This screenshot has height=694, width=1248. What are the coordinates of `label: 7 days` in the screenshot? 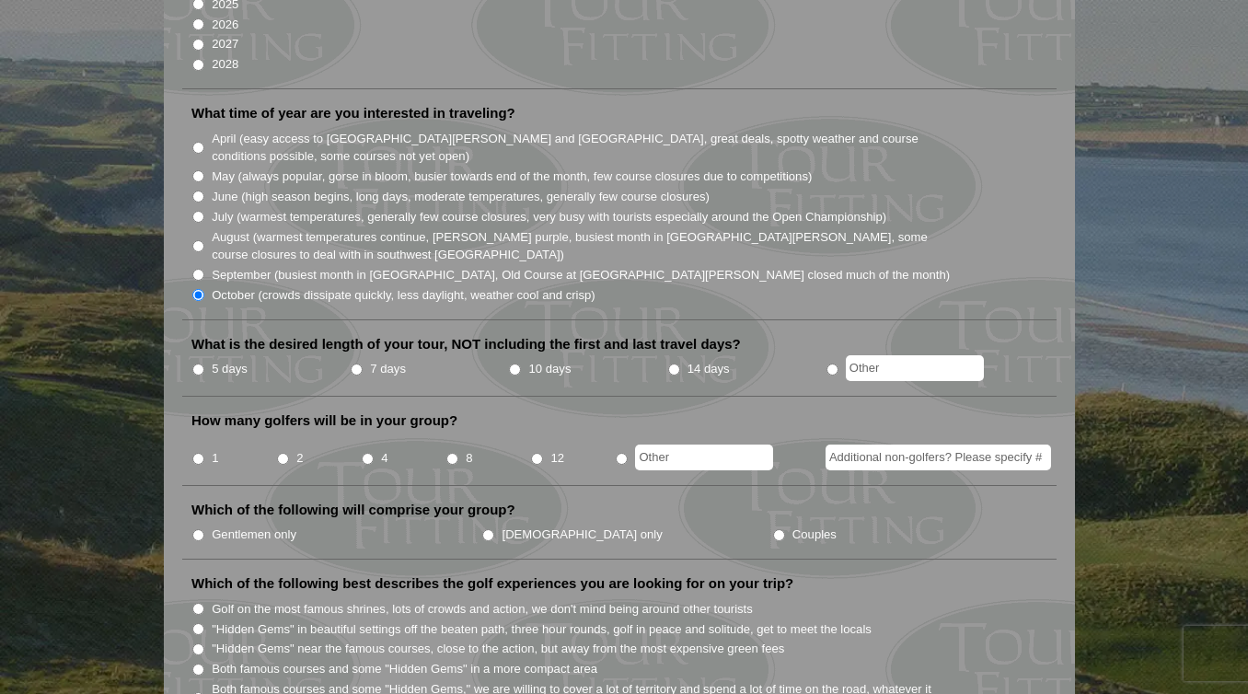 It's located at (387, 369).